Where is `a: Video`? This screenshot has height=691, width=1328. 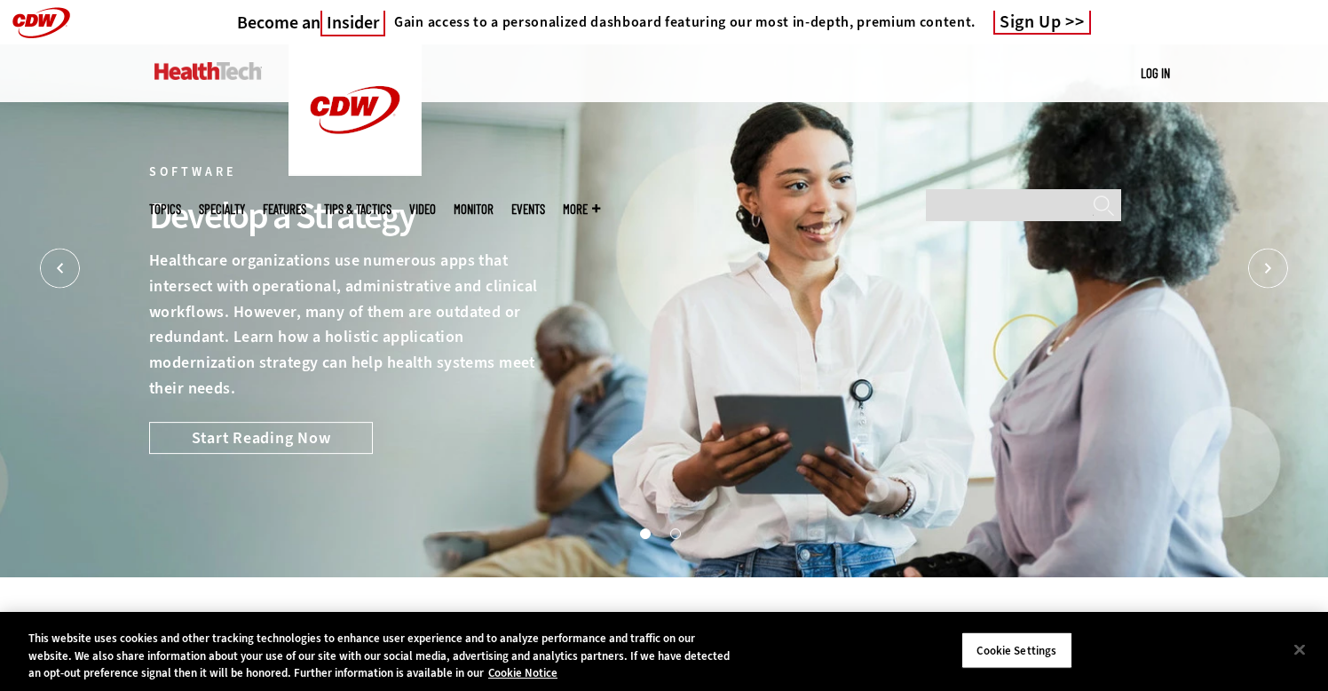 a: Video is located at coordinates (423, 209).